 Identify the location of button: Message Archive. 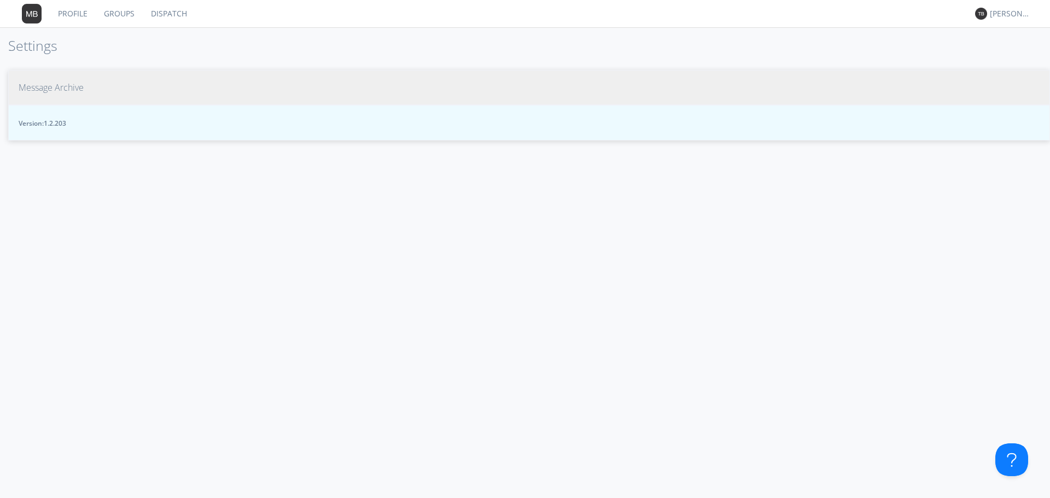
(529, 88).